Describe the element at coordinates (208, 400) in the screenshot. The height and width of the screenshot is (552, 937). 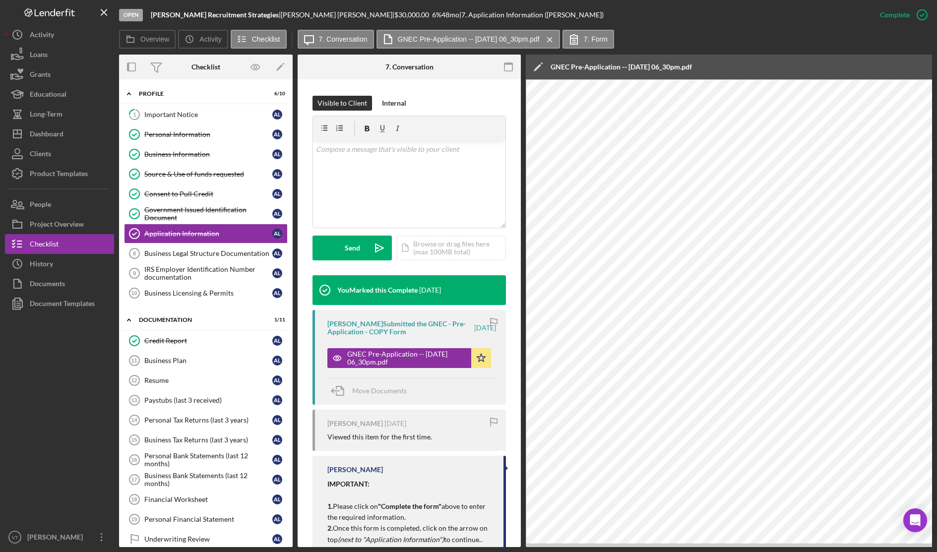
I see `div: Paystubs (last 3 received)` at that location.